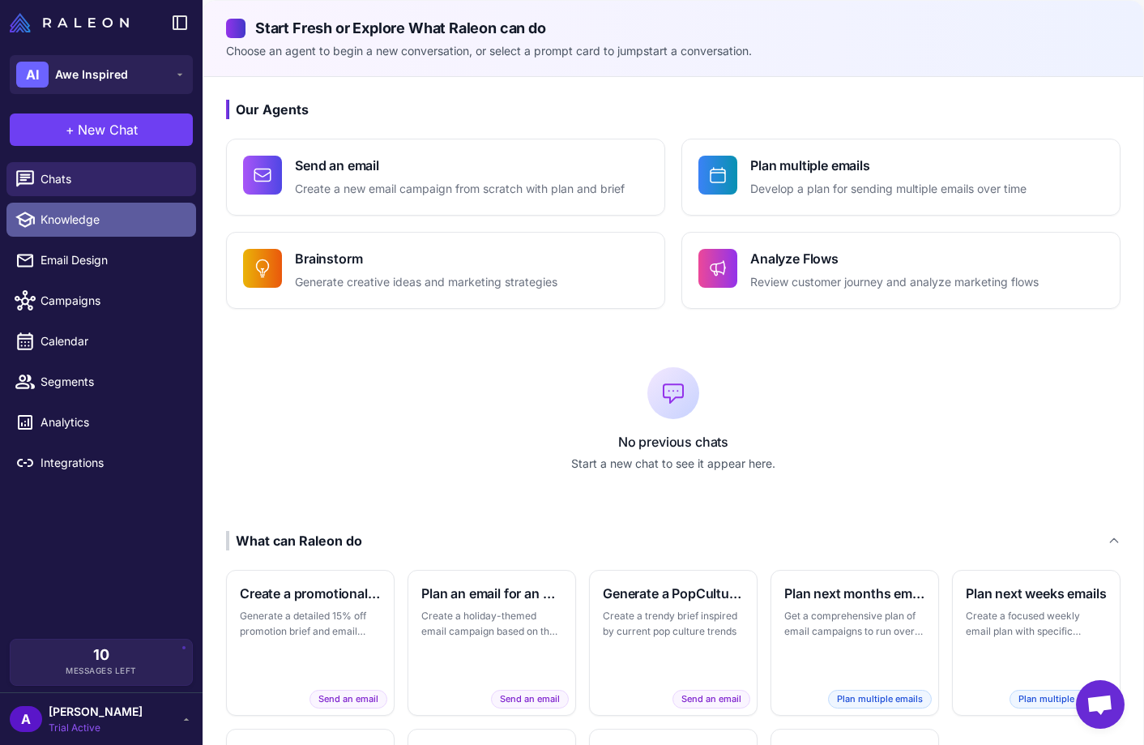 This screenshot has width=1144, height=745. Describe the element at coordinates (101, 179) in the screenshot. I see `a: Chats` at that location.